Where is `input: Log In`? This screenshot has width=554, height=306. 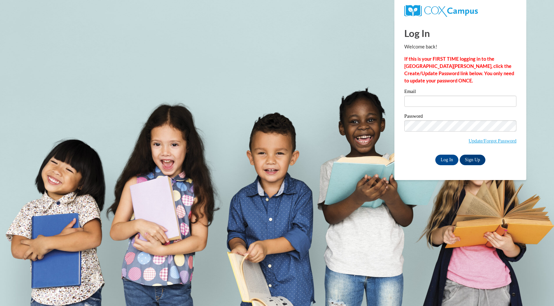 input: Log In is located at coordinates (446, 160).